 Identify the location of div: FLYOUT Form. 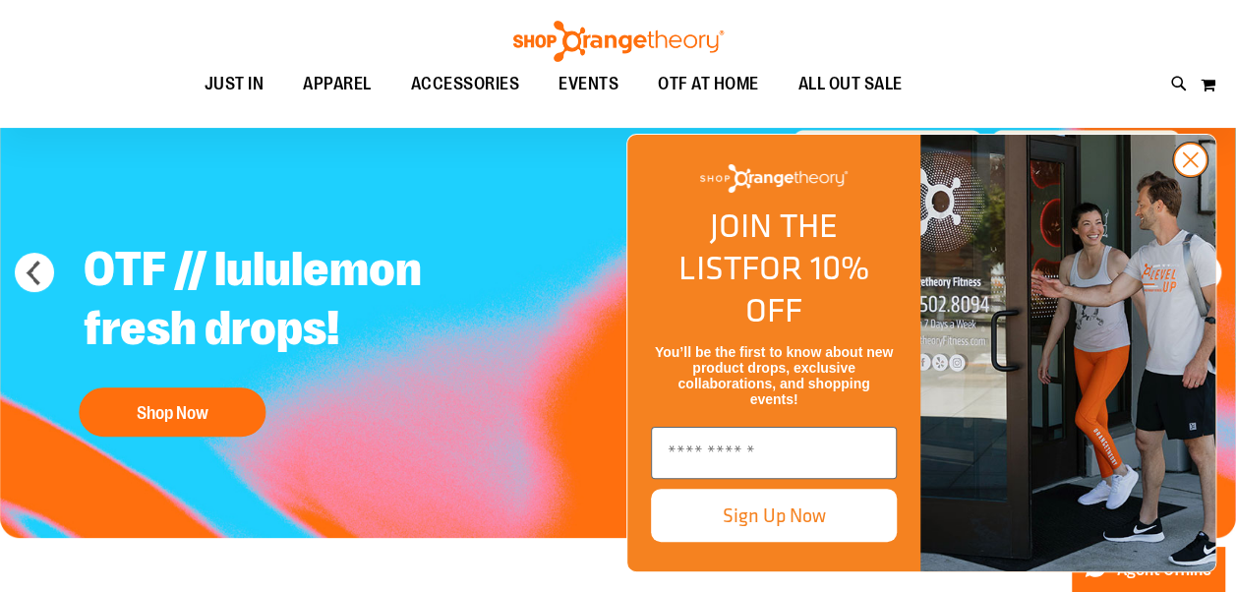
(921, 353).